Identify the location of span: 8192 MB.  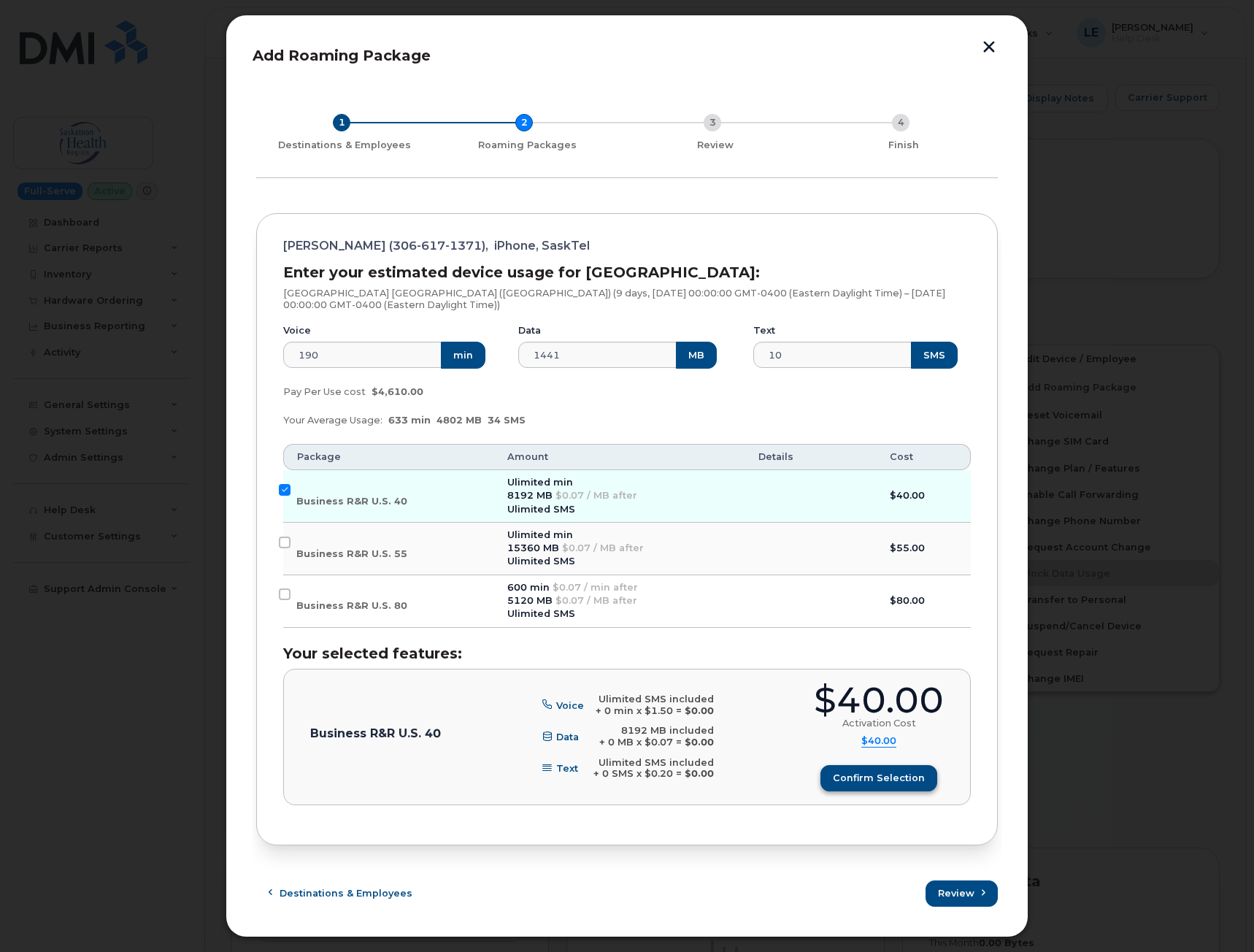
(530, 495).